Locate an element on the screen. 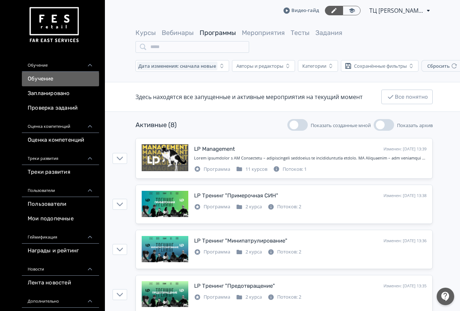 This screenshot has width=460, height=311. a: Программы is located at coordinates (218, 33).